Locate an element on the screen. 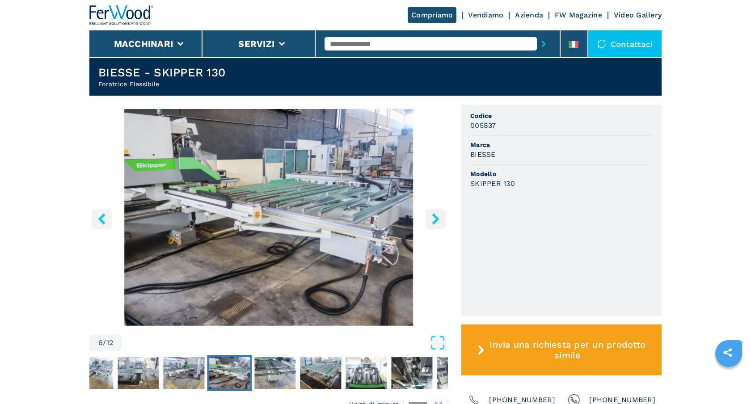  img: a24ba0137edf2629cdef74b16f928a37 is located at coordinates (275, 373).